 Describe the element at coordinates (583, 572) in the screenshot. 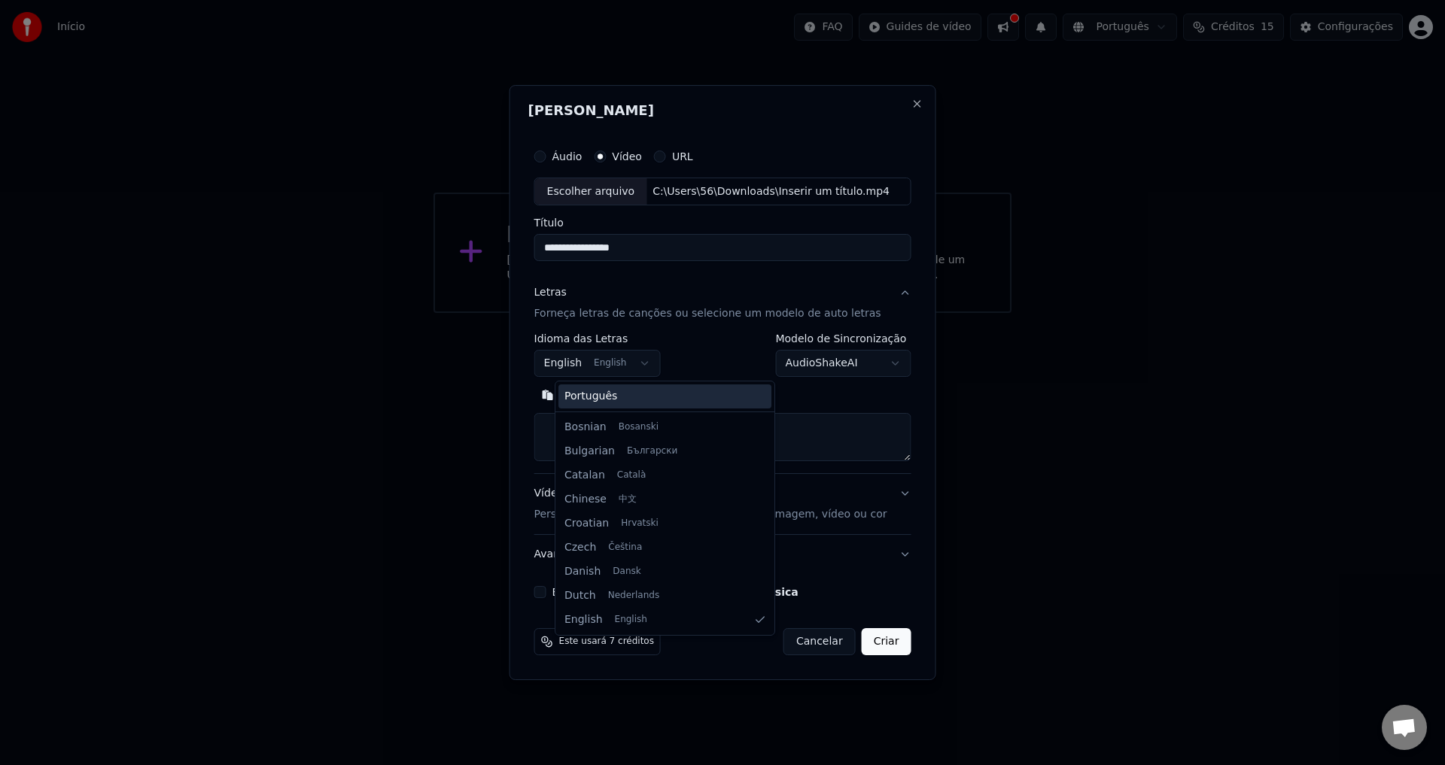

I see `span: Danish` at that location.